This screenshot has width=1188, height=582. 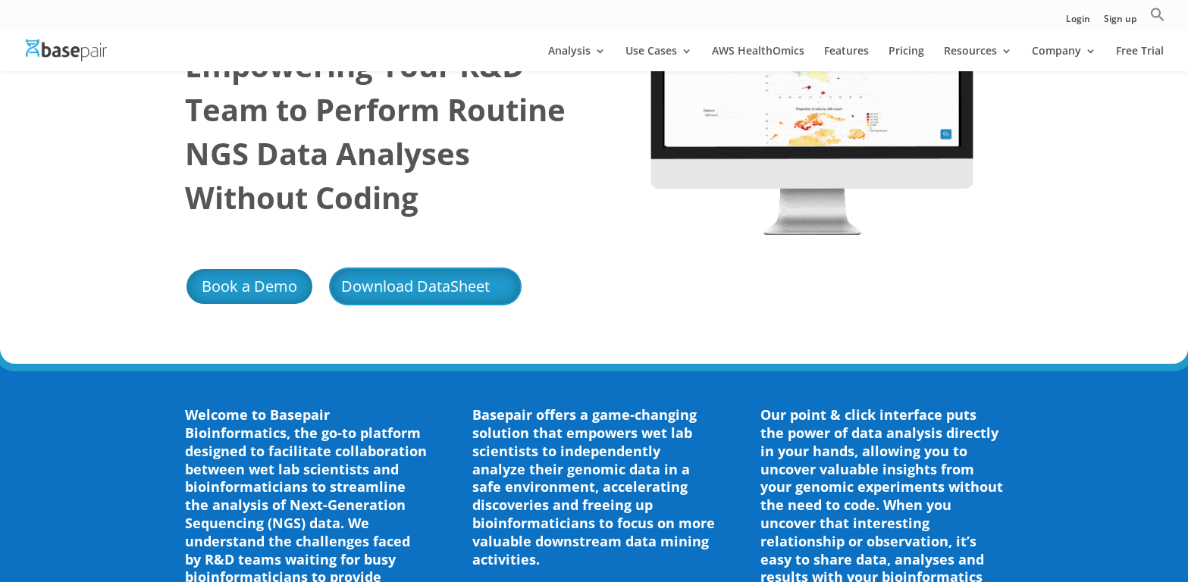 What do you see at coordinates (1158, 14) in the screenshot?
I see `svg: Search` at bounding box center [1158, 14].